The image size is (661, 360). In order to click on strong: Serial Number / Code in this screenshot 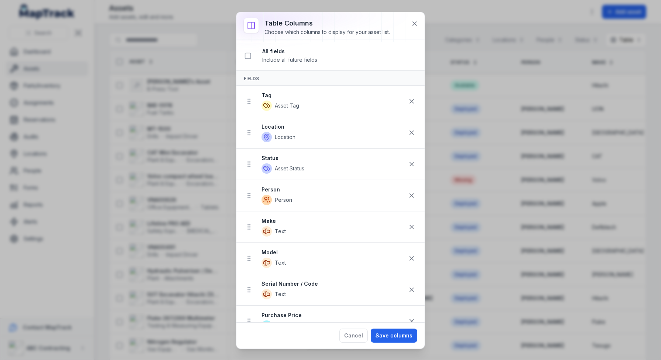, I will do `click(333, 283)`.